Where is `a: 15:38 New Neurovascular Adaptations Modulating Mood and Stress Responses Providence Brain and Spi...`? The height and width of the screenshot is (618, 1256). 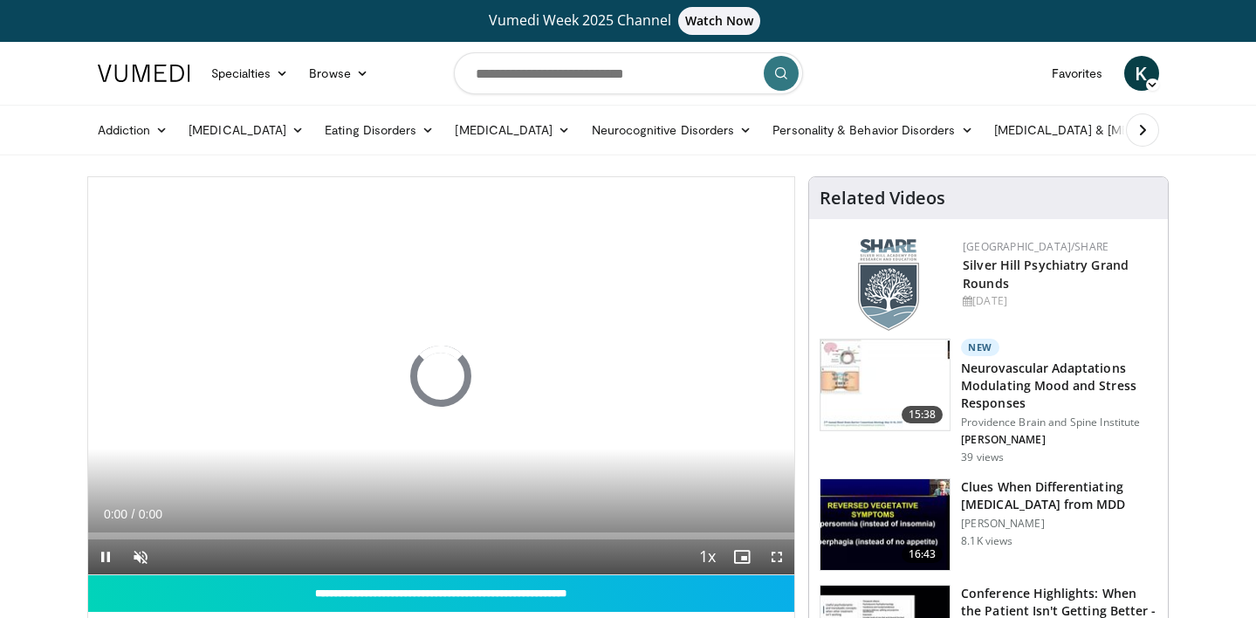 a: 15:38 New Neurovascular Adaptations Modulating Mood and Stress Responses Providence Brain and Spi... is located at coordinates (988, 401).